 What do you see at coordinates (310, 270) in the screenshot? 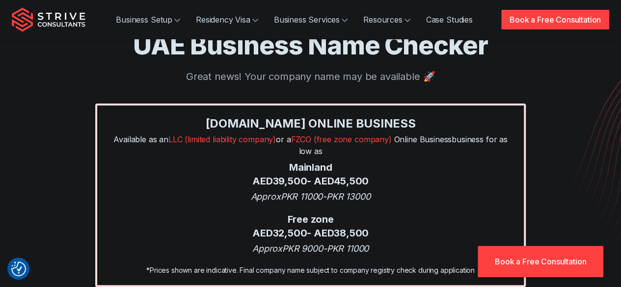
I see `div: *Prices shown are indicative. Final company name subject to company registry check during applica...` at bounding box center [310, 270].